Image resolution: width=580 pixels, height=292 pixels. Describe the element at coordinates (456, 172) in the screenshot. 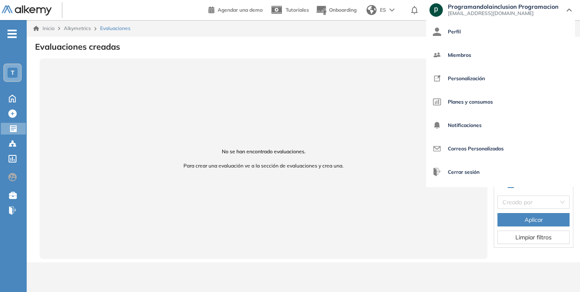

I see `button: Cerrar sesión` at that location.